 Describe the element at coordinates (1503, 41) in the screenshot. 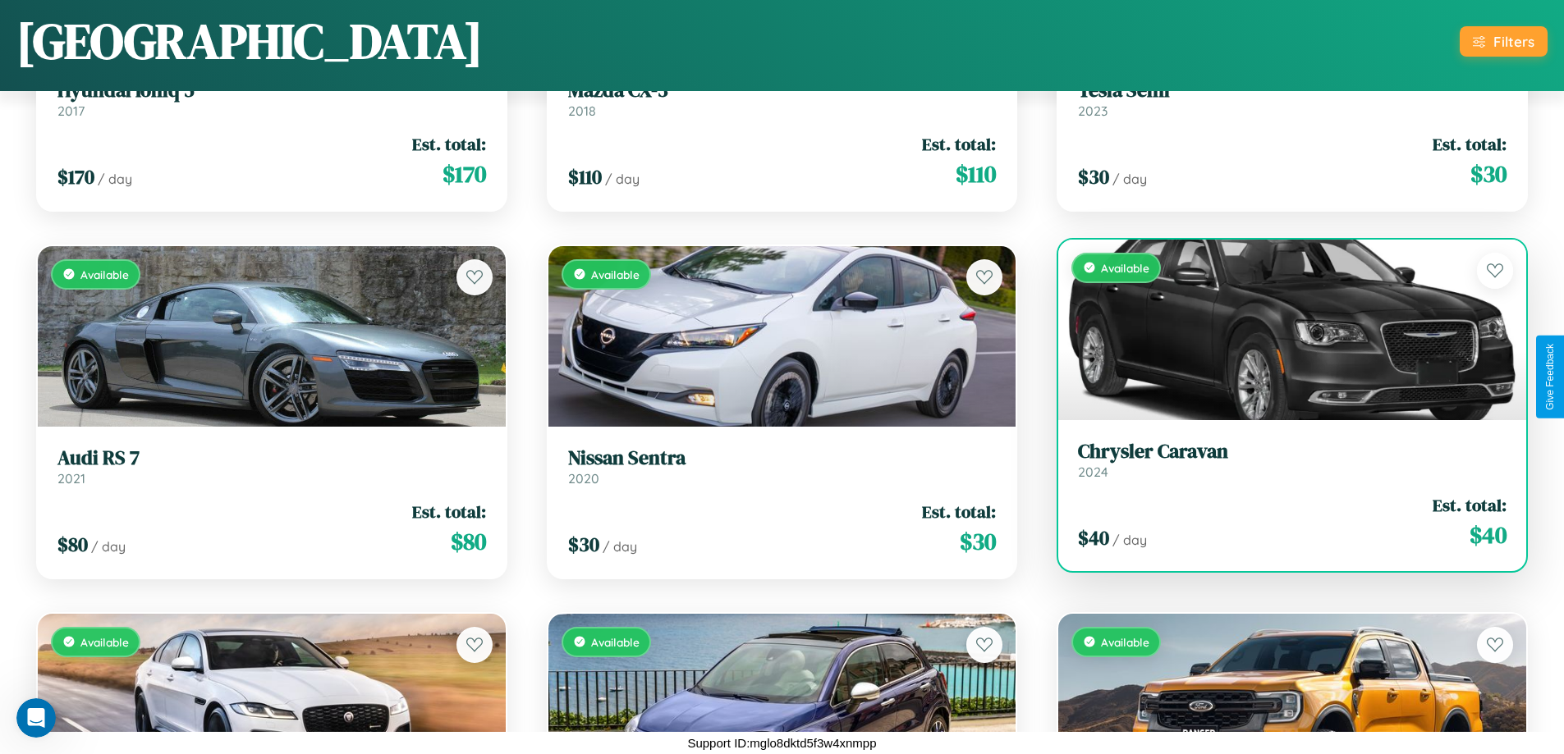

I see `button: Filters` at that location.